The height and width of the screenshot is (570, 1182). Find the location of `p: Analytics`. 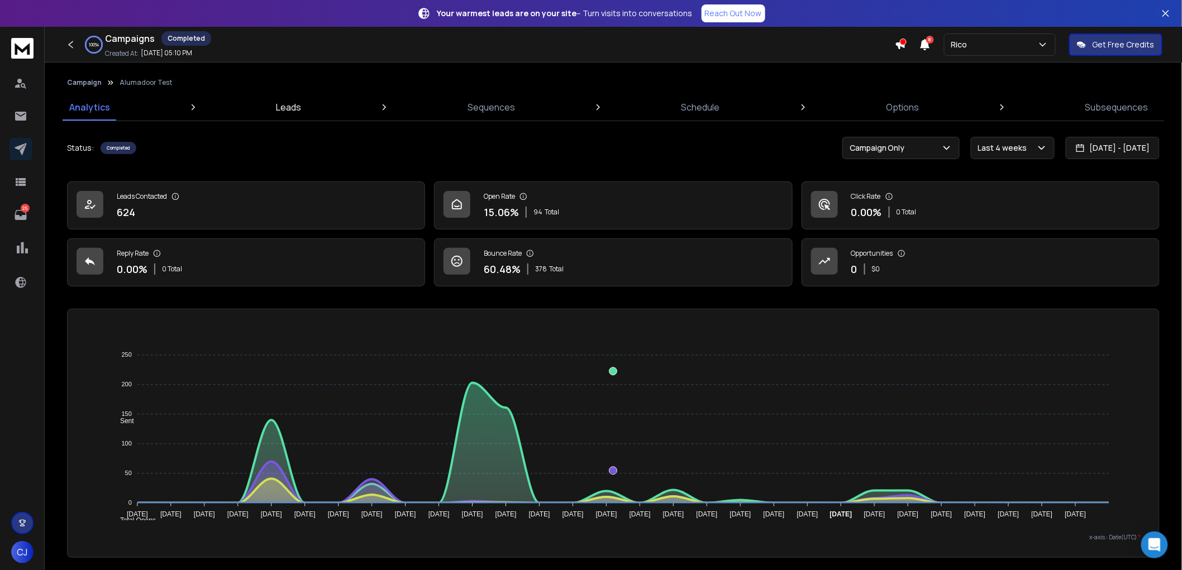

p: Analytics is located at coordinates (89, 107).